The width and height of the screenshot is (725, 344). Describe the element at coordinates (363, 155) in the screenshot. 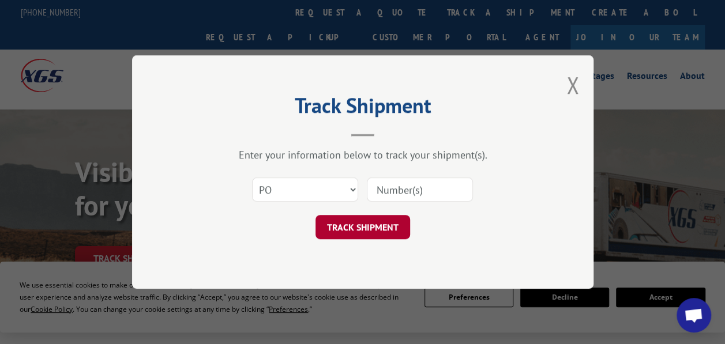

I see `div: Enter your information below to track your shipment(s).` at that location.